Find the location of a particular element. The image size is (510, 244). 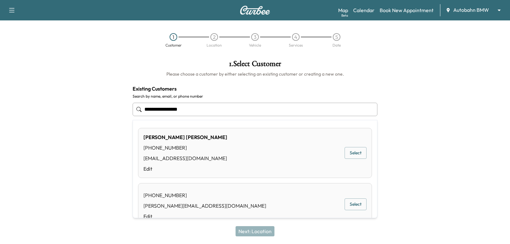

h4: Existing Customers is located at coordinates (255, 89).